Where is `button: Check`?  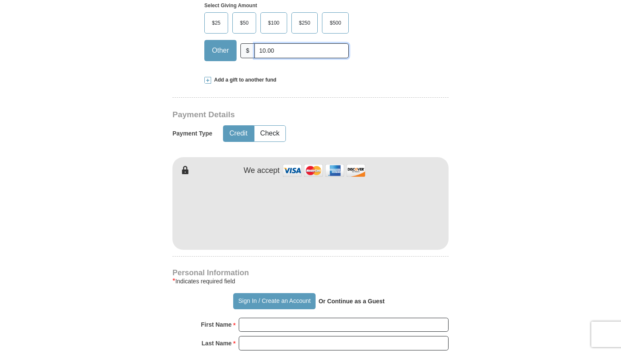
button: Check is located at coordinates (270, 133).